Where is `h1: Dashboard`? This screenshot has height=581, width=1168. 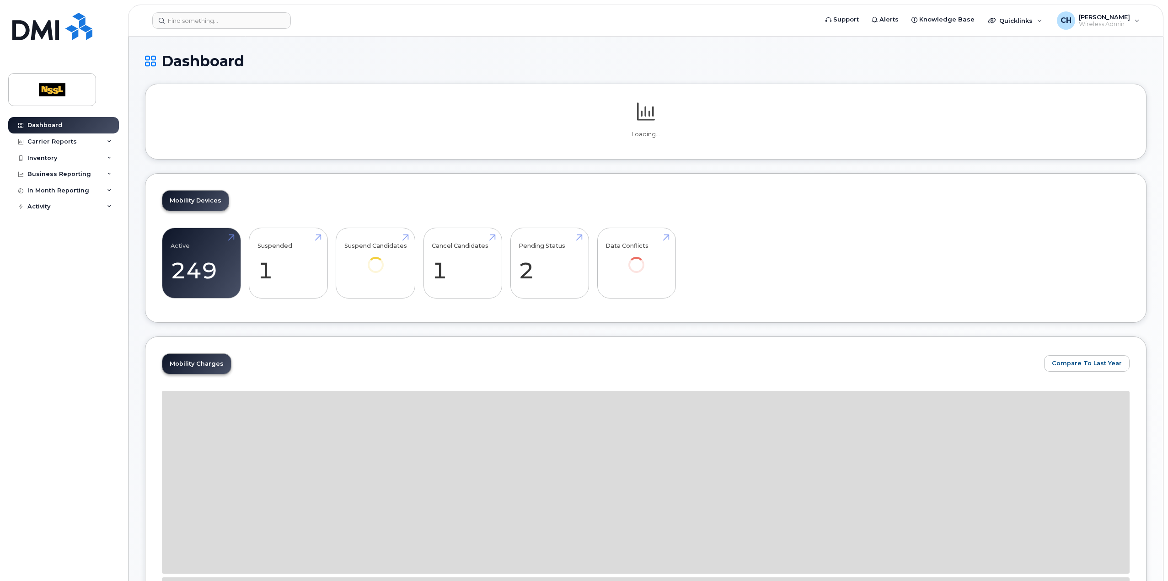 h1: Dashboard is located at coordinates (646, 61).